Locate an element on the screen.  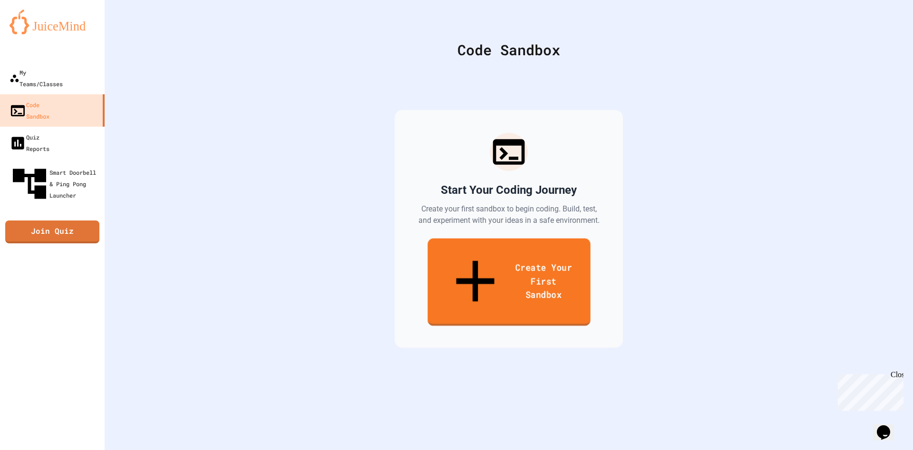
div: Quiz Reports is located at coordinates (29, 143).